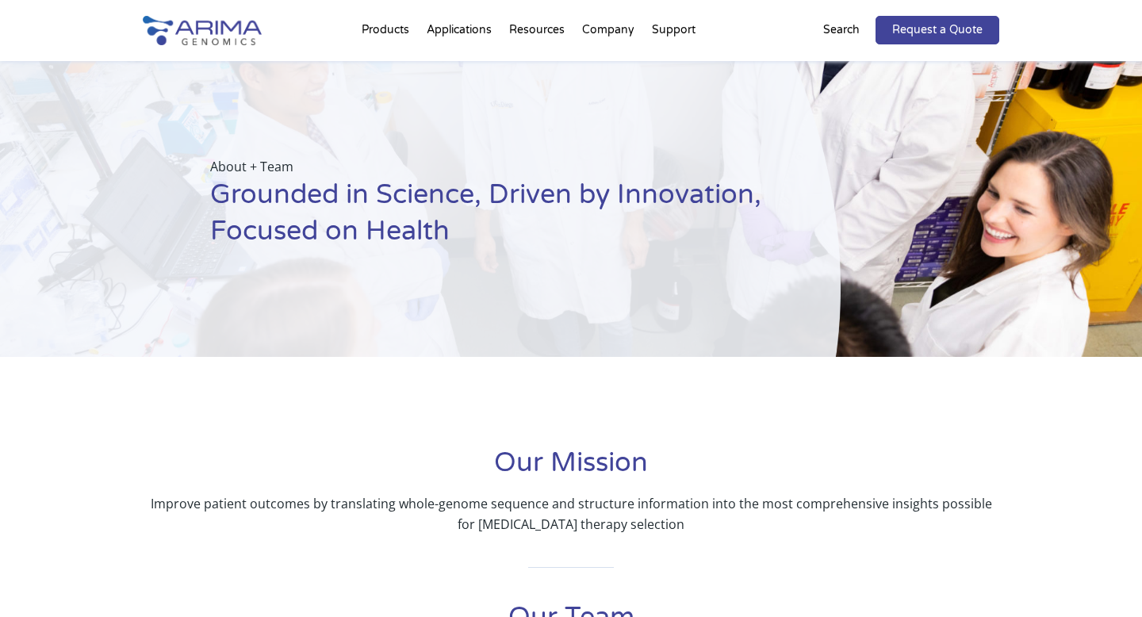 This screenshot has height=617, width=1142. Describe the element at coordinates (571, 469) in the screenshot. I see `h1: Our Mission` at that location.